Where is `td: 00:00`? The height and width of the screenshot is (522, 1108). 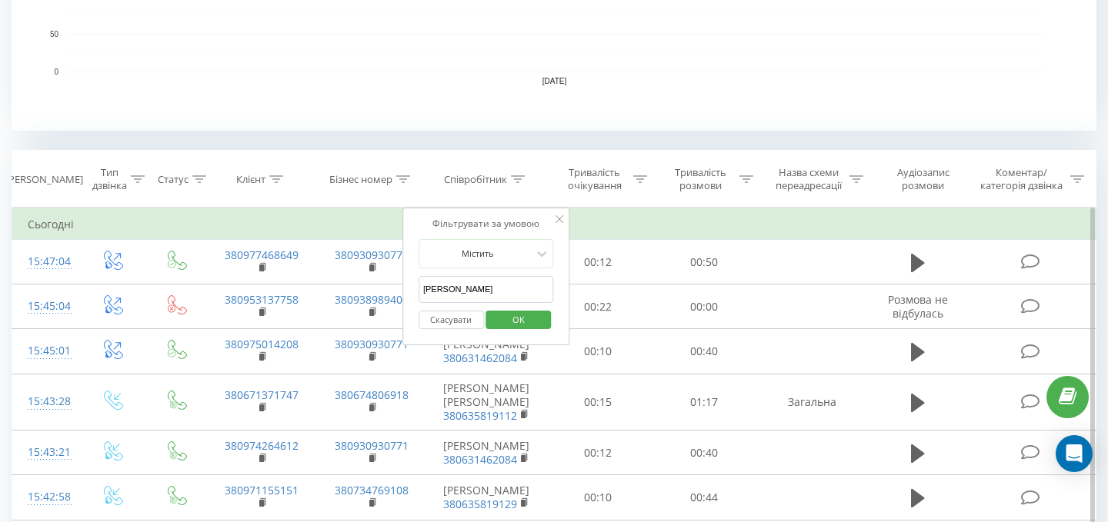
td: 00:00 is located at coordinates (704, 307).